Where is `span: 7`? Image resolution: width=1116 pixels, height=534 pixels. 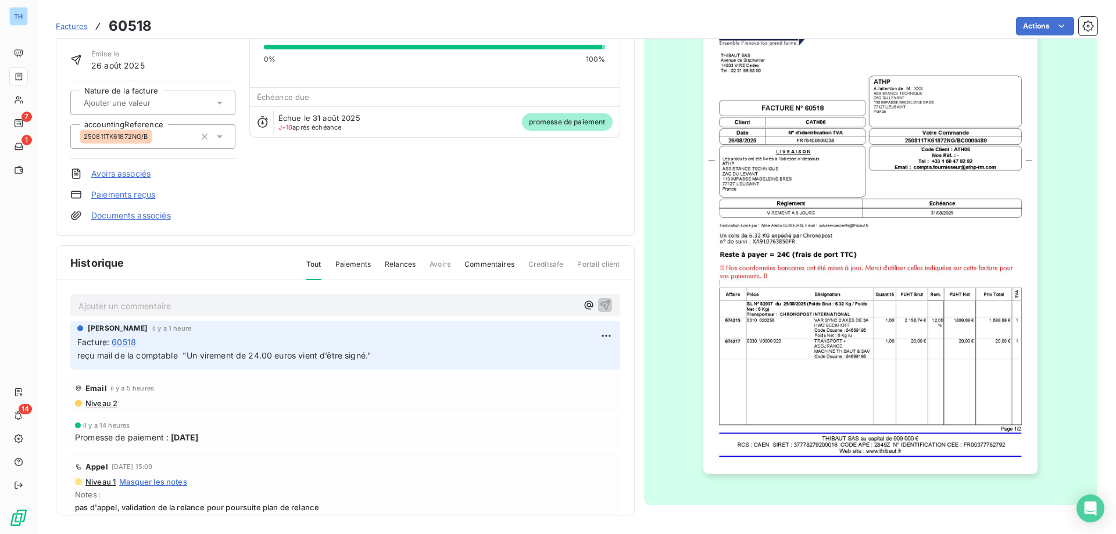
span: 7 is located at coordinates (27, 117).